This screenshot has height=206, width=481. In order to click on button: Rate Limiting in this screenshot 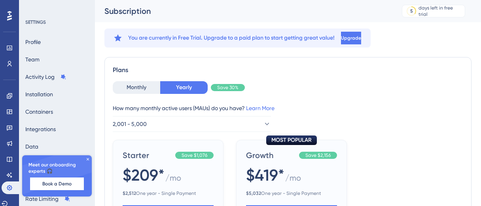, I will do `click(48, 198)`.